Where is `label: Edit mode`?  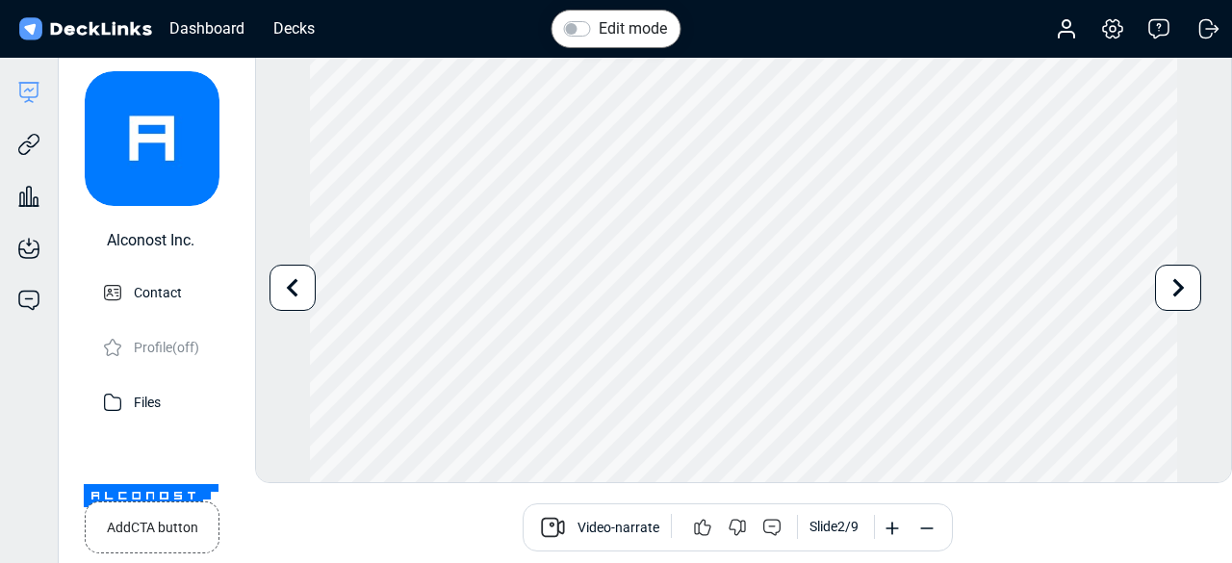 label: Edit mode is located at coordinates (633, 29).